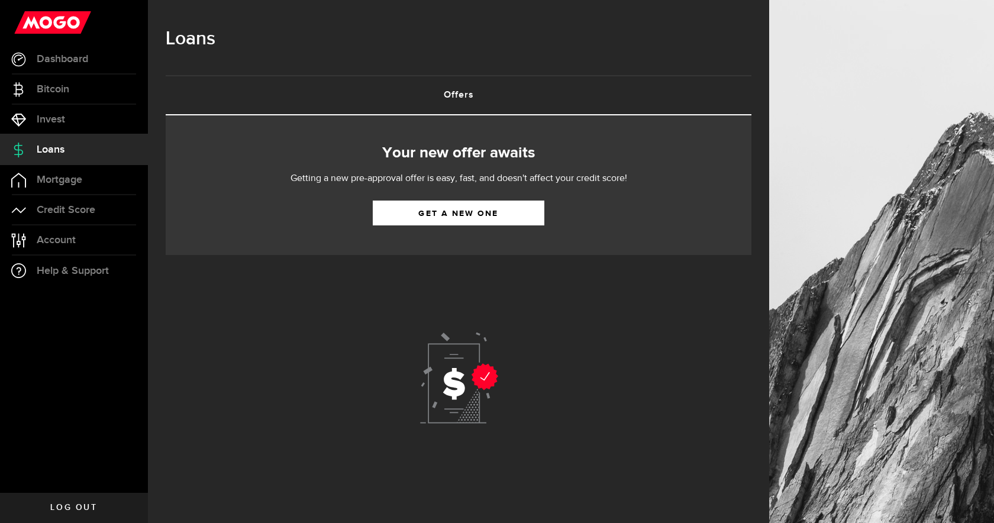  What do you see at coordinates (56, 240) in the screenshot?
I see `span: Account` at bounding box center [56, 240].